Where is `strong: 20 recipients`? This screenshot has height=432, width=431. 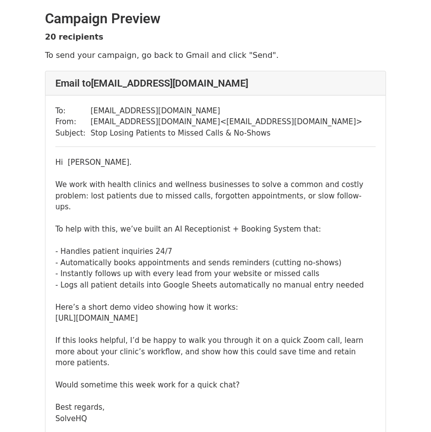
strong: 20 recipients is located at coordinates (74, 37).